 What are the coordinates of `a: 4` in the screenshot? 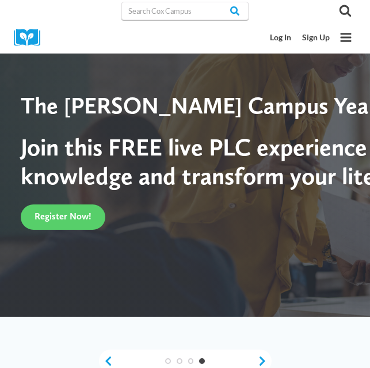 It's located at (202, 361).